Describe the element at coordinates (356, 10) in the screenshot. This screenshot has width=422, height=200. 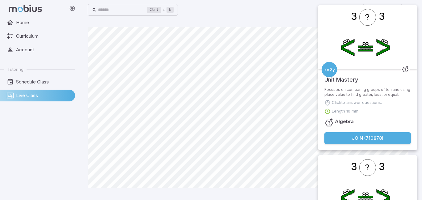
I see `button: Join in Zoom Client` at that location.